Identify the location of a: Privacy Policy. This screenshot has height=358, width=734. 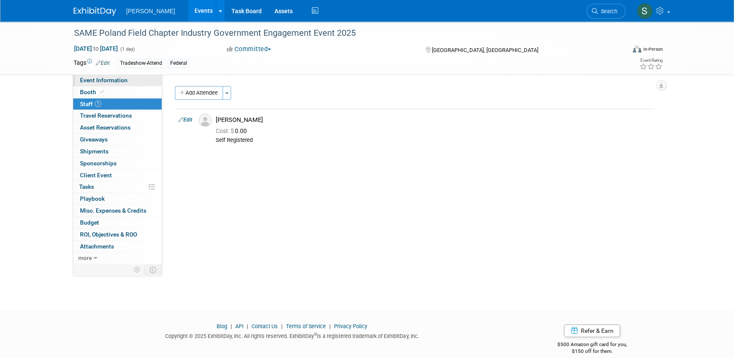
(351, 326).